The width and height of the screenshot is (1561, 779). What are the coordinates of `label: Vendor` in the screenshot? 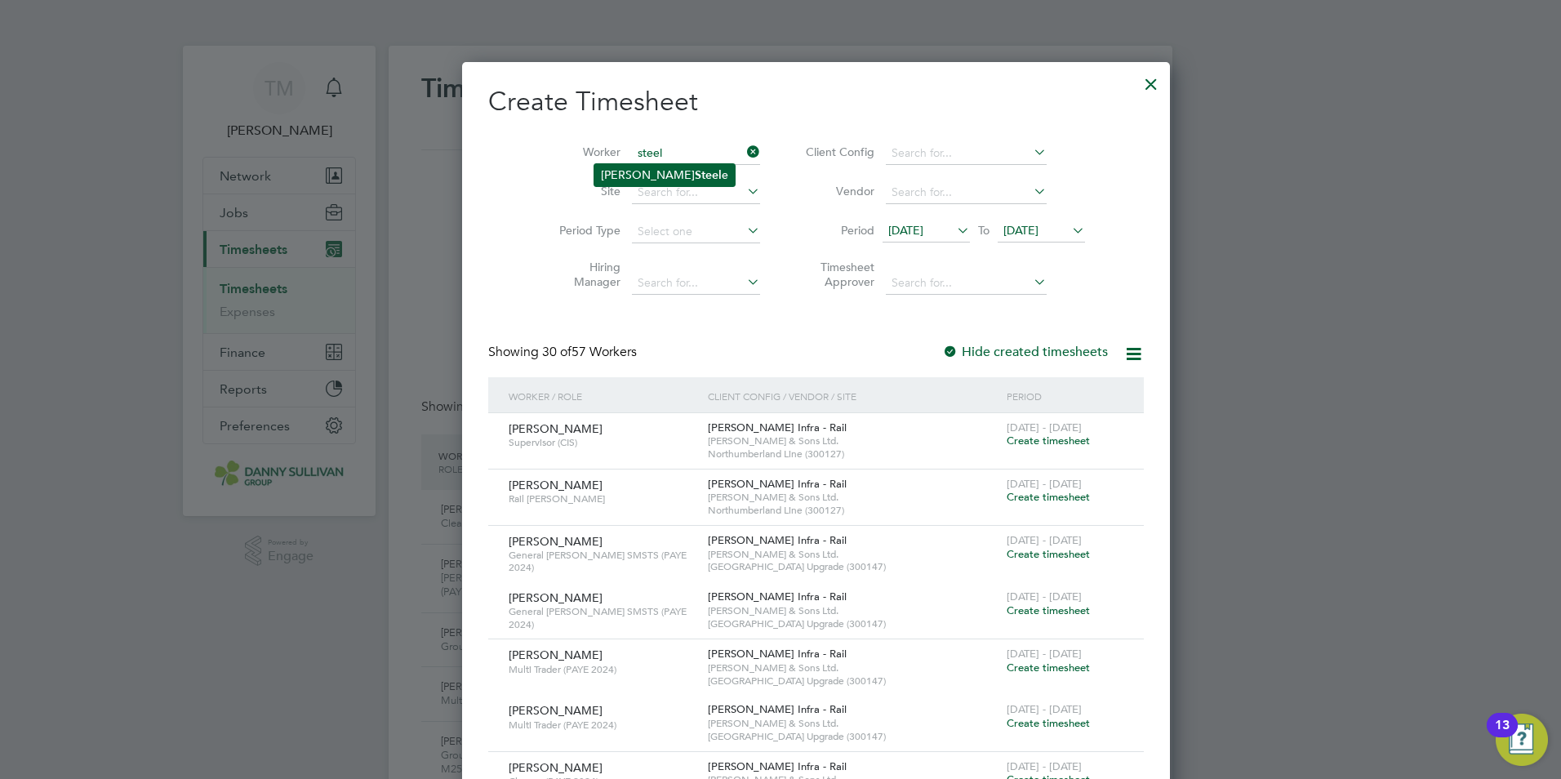 It's located at (838, 191).